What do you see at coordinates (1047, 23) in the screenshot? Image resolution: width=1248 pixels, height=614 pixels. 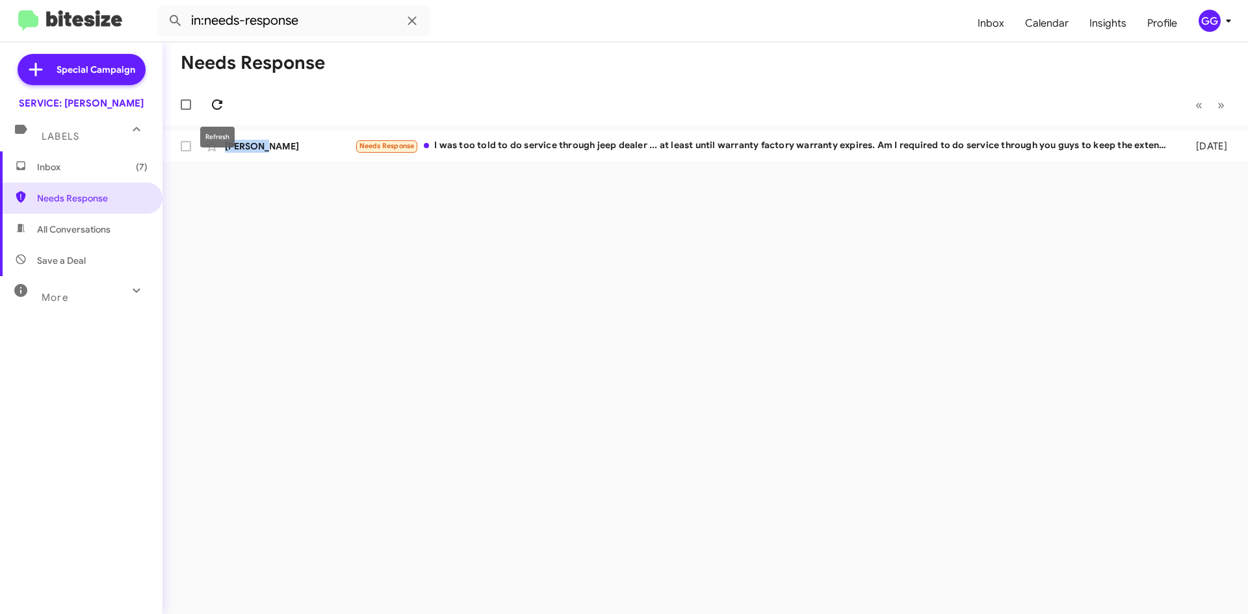 I see `a: Calendar` at bounding box center [1047, 23].